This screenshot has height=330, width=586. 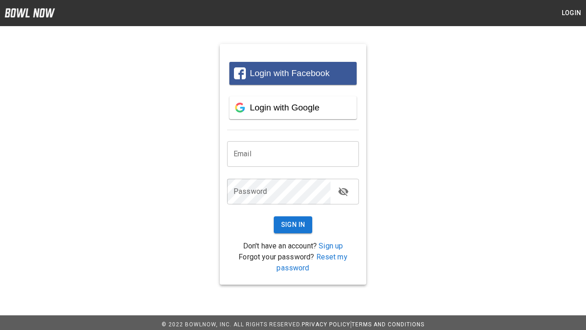 I want to click on a: Reset my password, so click(x=312, y=262).